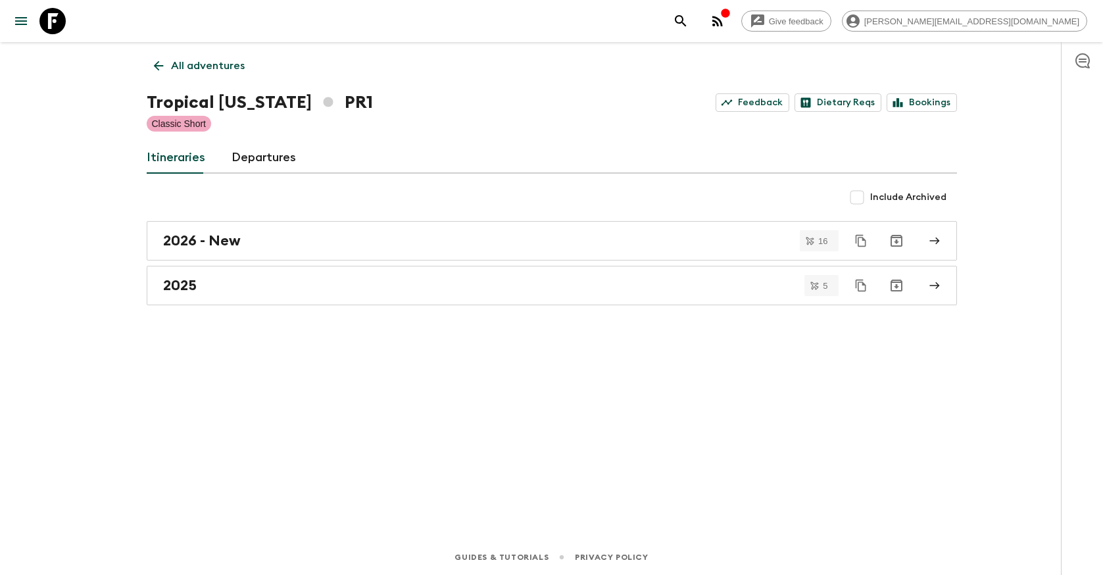  Describe the element at coordinates (176, 158) in the screenshot. I see `a: Itineraries` at that location.